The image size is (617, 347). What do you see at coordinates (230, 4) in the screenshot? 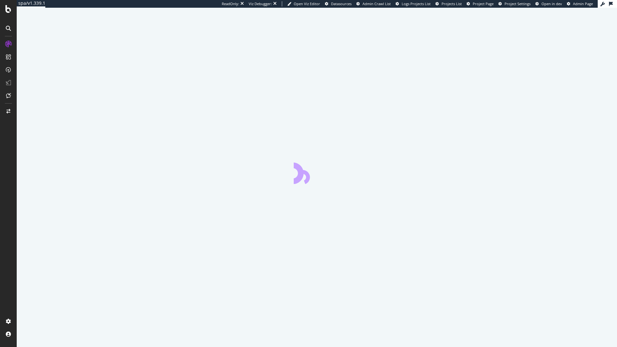
I see `div: ReadOnly:` at bounding box center [230, 4].